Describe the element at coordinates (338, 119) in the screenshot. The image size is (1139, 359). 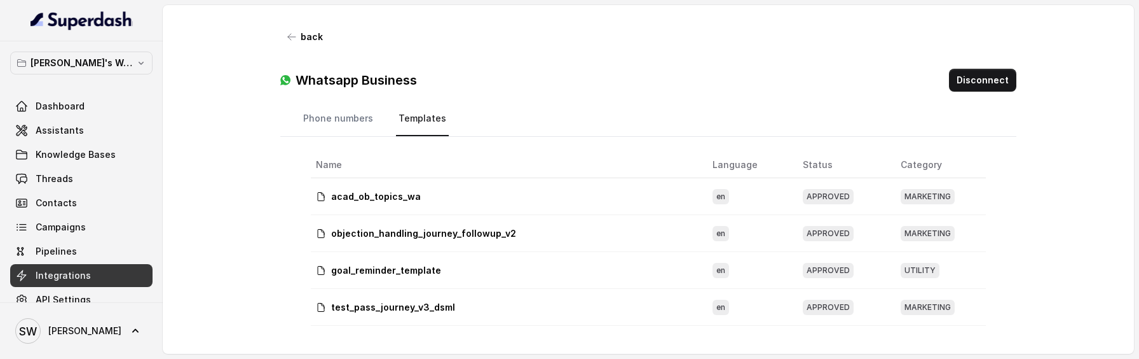
I see `a: Phone numbers` at that location.